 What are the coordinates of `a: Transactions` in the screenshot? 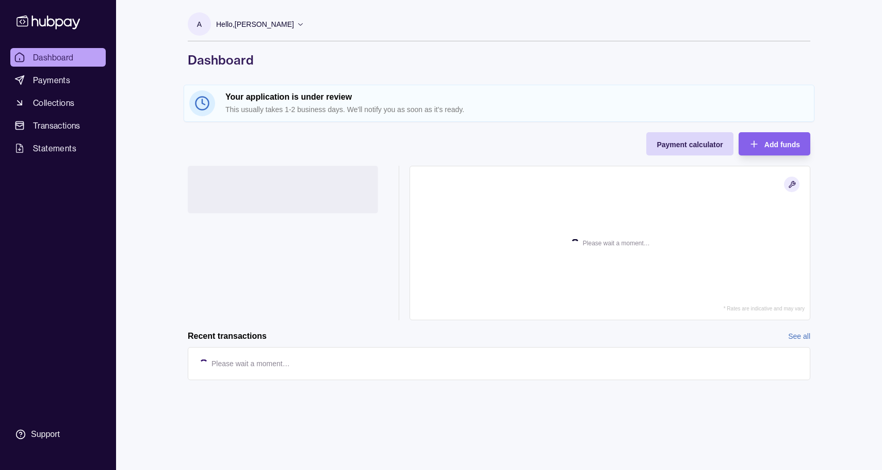 It's located at (58, 125).